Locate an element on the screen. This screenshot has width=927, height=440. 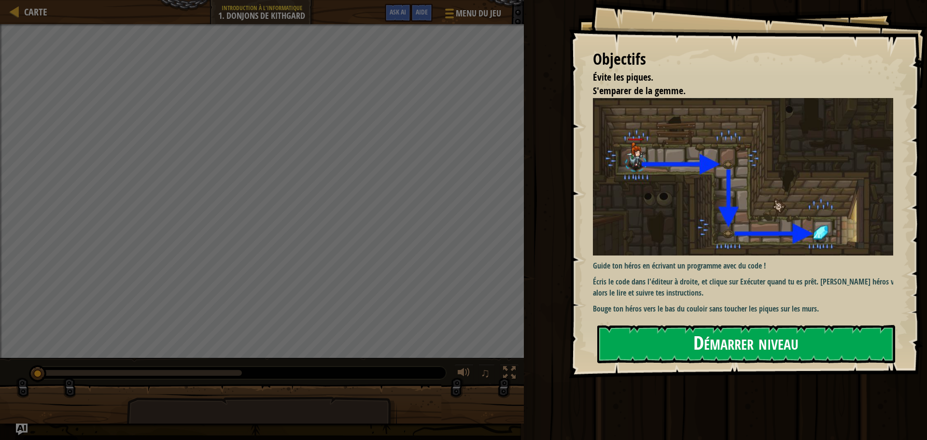
button: Menu du jeu is located at coordinates (472, 15).